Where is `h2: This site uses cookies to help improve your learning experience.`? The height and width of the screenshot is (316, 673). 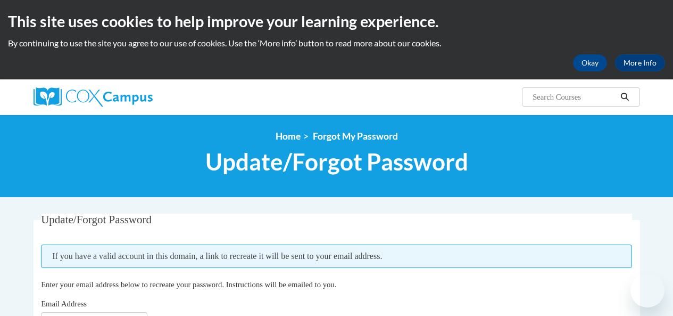 h2: This site uses cookies to help improve your learning experience. is located at coordinates (336, 21).